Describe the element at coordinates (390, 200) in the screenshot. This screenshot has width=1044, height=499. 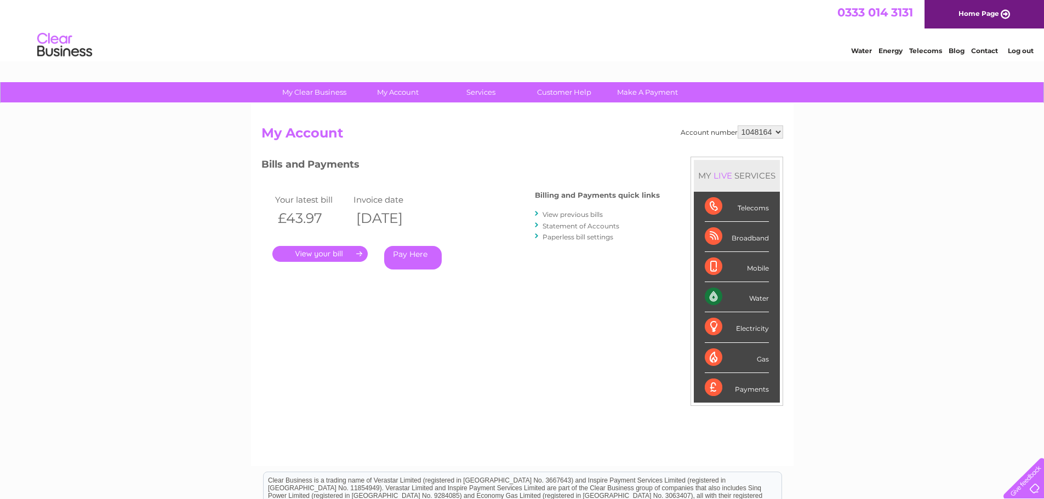
I see `td: Invoice date` at that location.